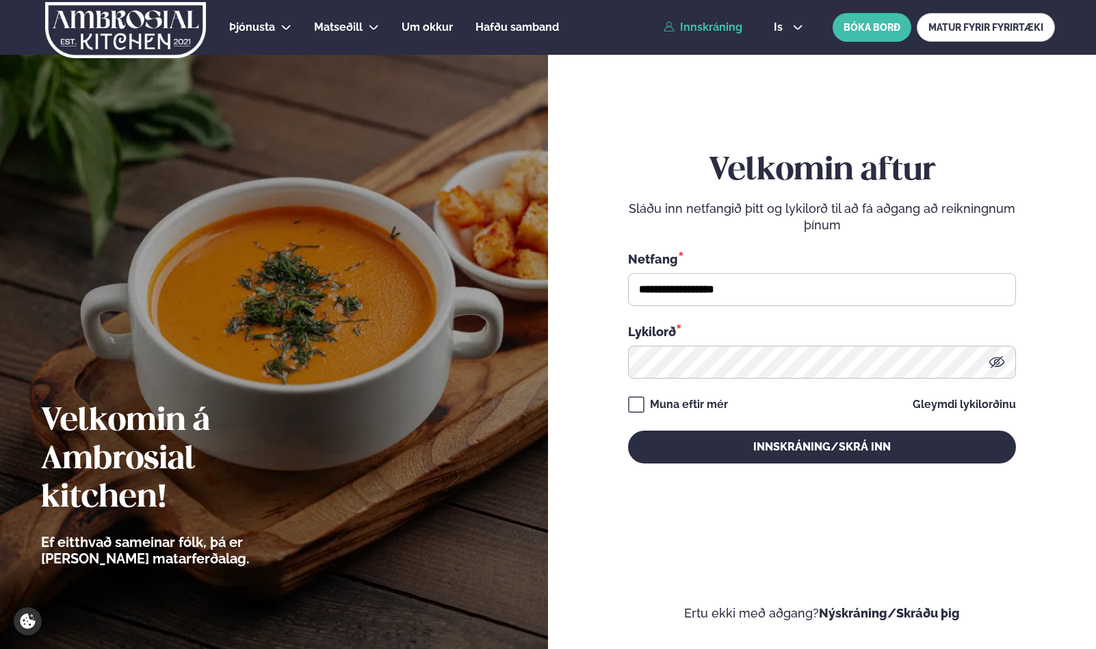  What do you see at coordinates (788, 27) in the screenshot?
I see `button: is` at bounding box center [788, 27].